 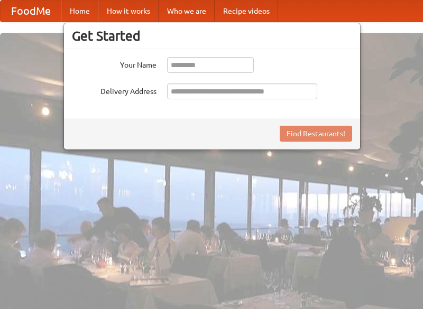 What do you see at coordinates (114, 90) in the screenshot?
I see `label: Delivery Address` at bounding box center [114, 90].